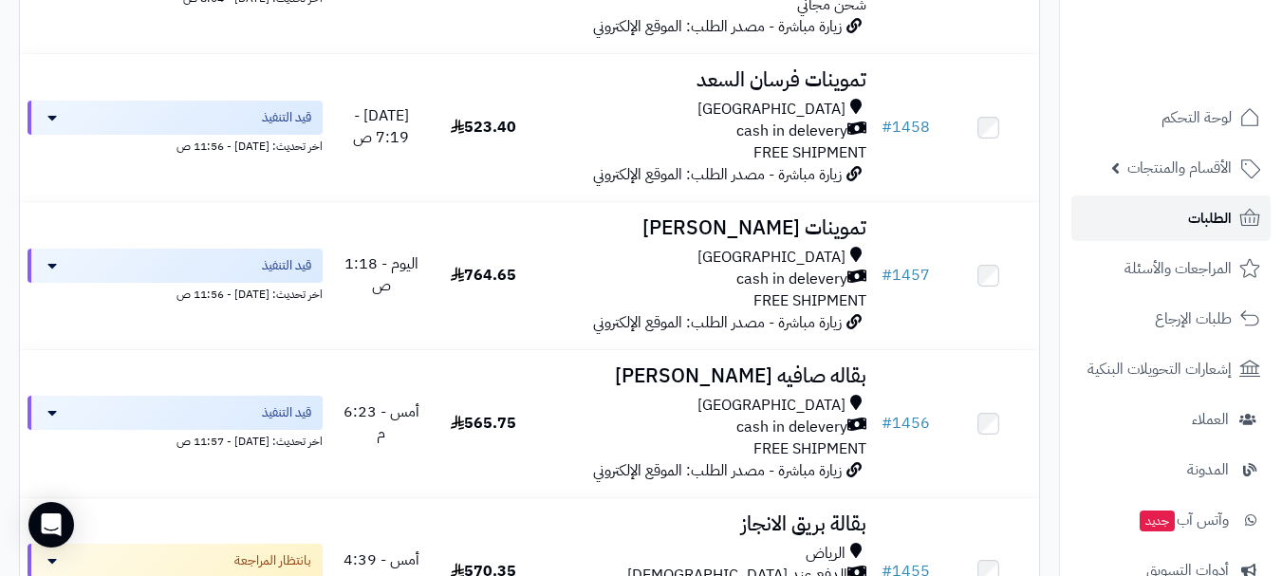 The image size is (1282, 576). What do you see at coordinates (1179, 168) in the screenshot?
I see `span: الأقسام والمنتجات` at bounding box center [1179, 168].